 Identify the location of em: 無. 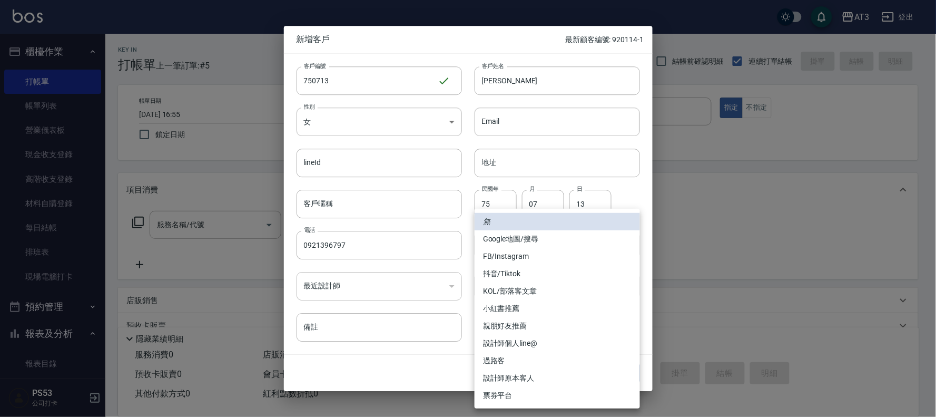
(487, 221).